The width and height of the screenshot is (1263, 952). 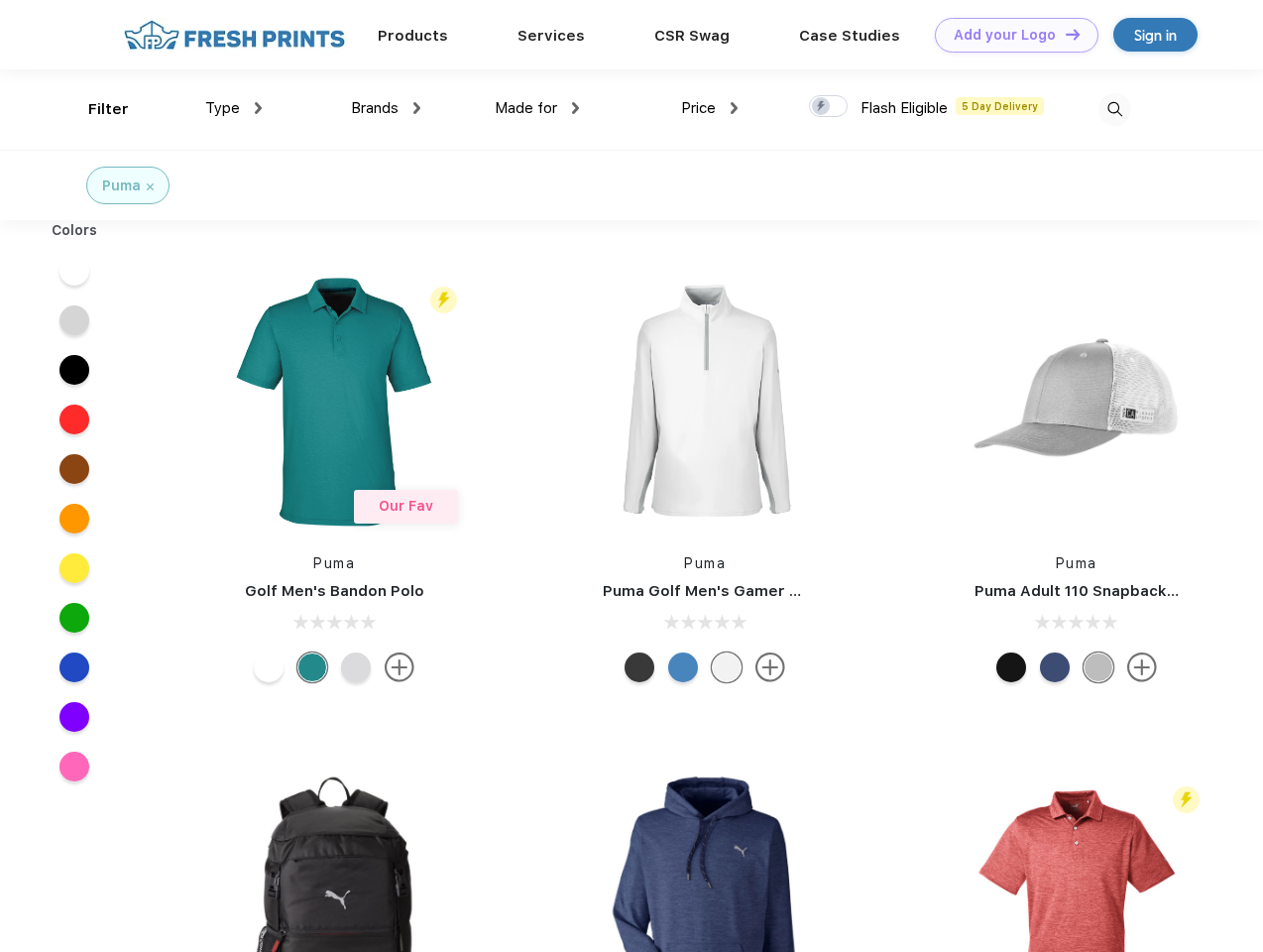 What do you see at coordinates (413, 36) in the screenshot?
I see `a: Products` at bounding box center [413, 36].